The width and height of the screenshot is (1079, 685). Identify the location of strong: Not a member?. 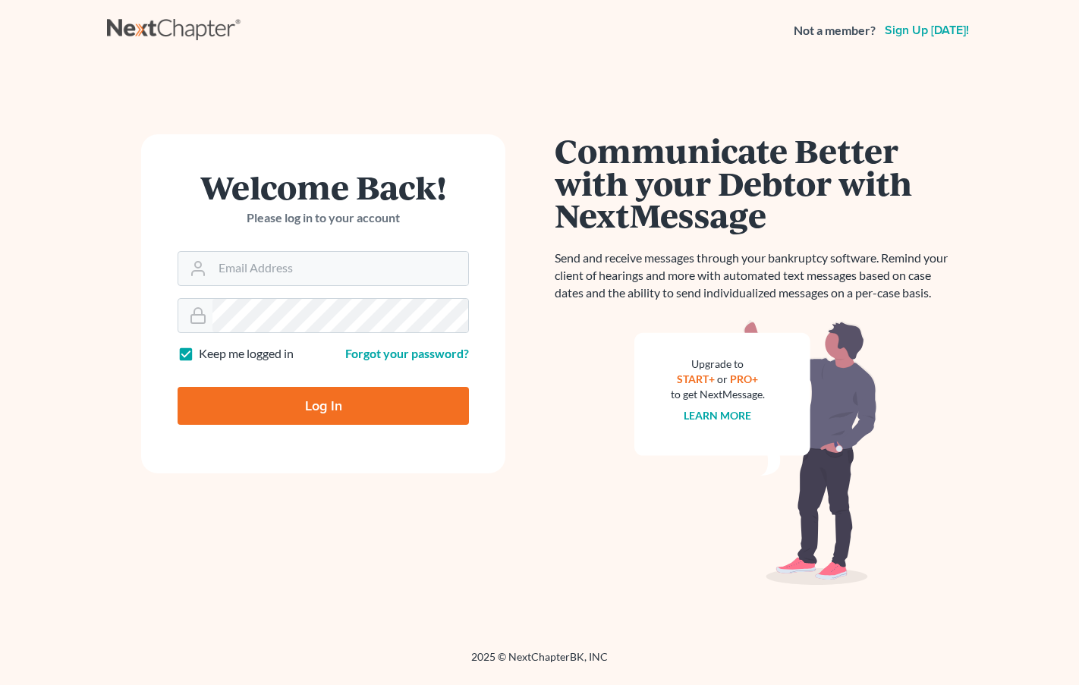
(835, 30).